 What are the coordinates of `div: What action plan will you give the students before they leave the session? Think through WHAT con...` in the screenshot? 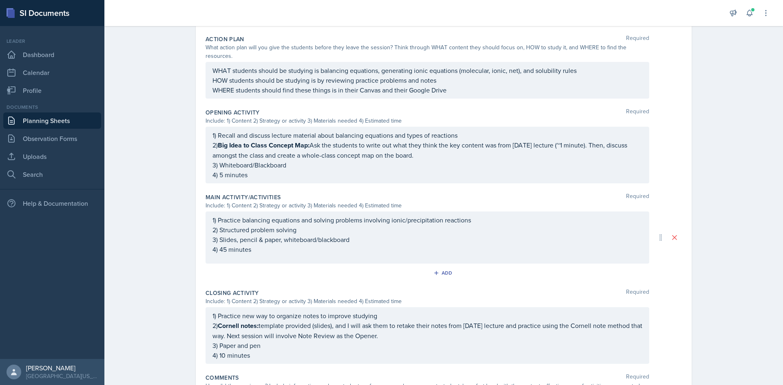 It's located at (427, 52).